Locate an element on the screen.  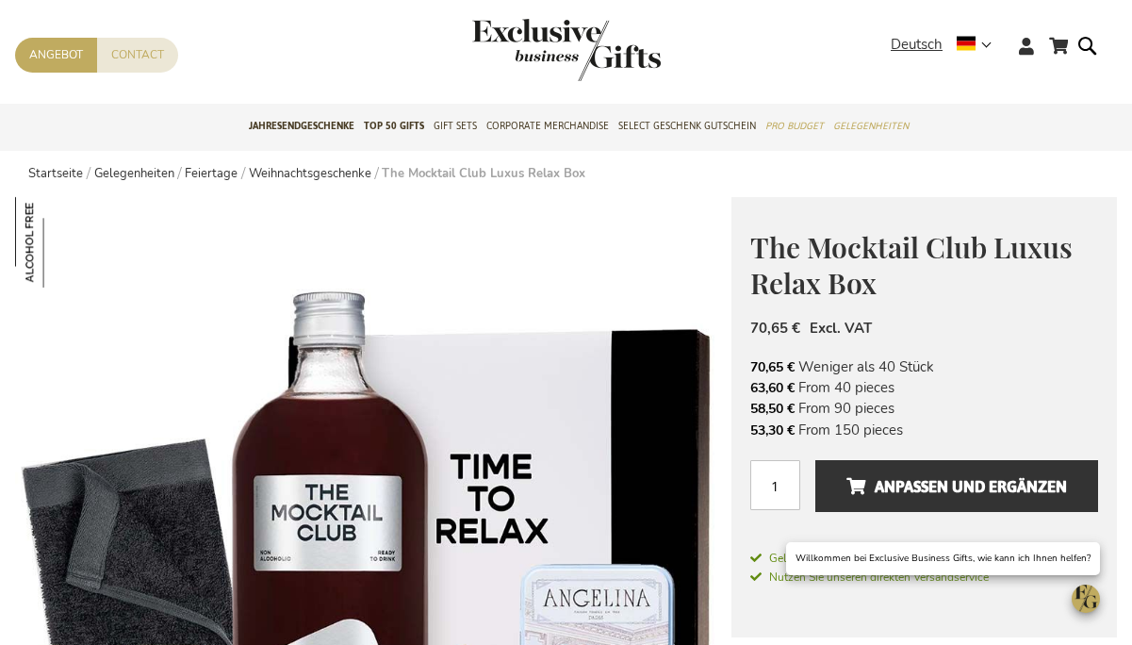
span: Gelegenheiten is located at coordinates (871, 125).